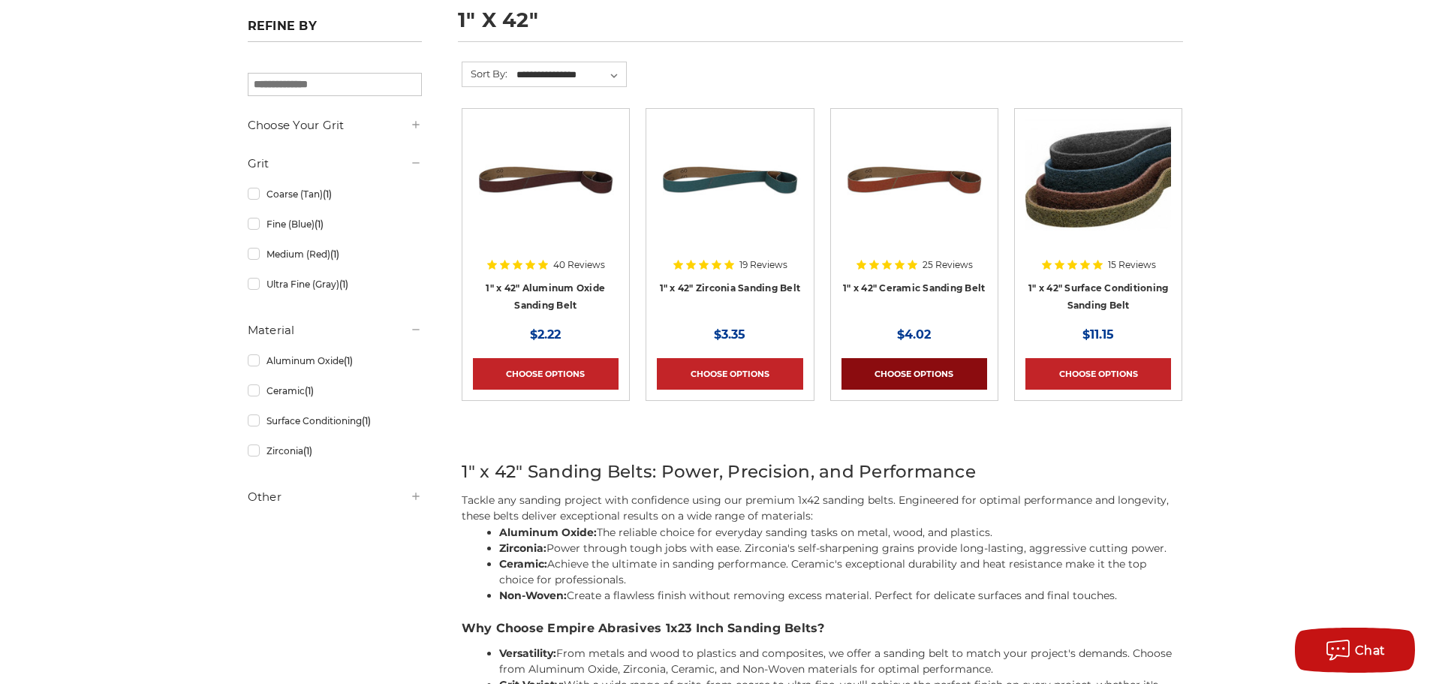 The image size is (1430, 684). I want to click on li: From metals and wood to plastics and composites, we offer a sanding belt to match your project's ..., so click(841, 662).